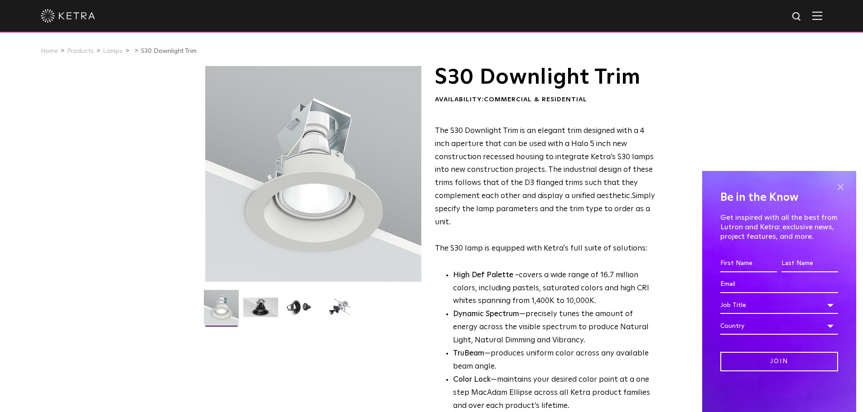  What do you see at coordinates (779, 306) in the screenshot?
I see `div: Job Title` at bounding box center [779, 306].